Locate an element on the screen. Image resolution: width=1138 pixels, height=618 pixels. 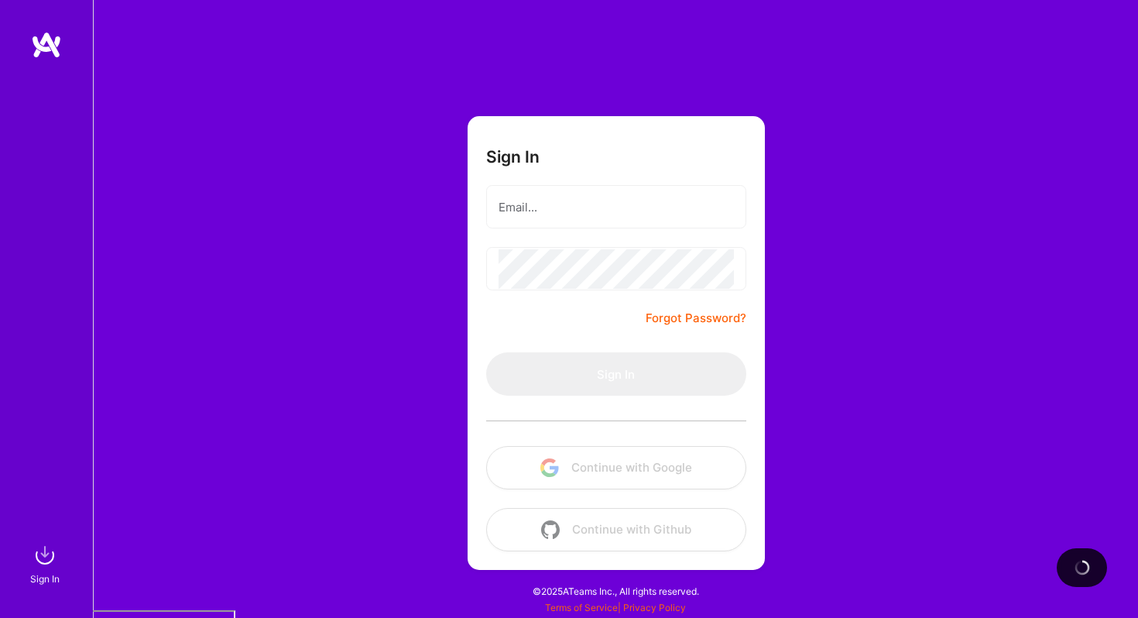
a: Terms of Service is located at coordinates (581, 607).